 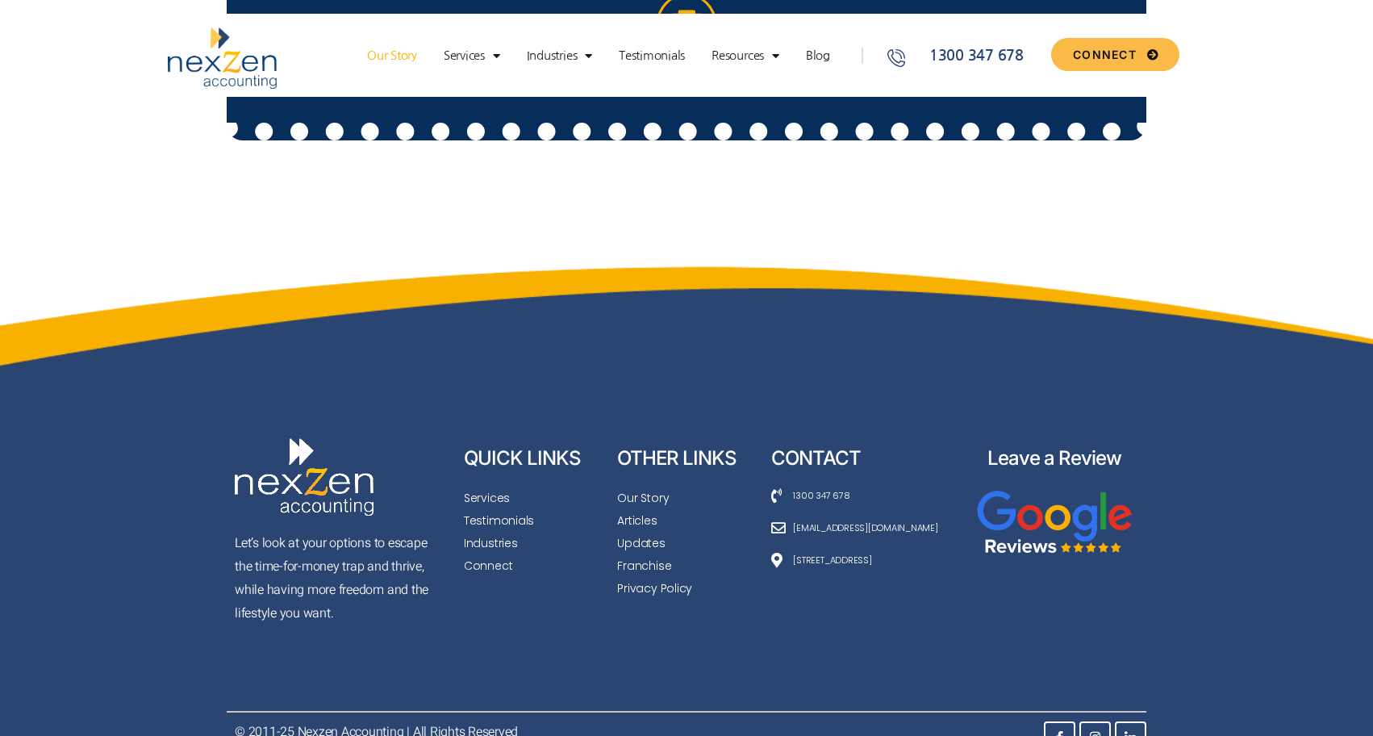 What do you see at coordinates (686, 458) in the screenshot?
I see `h2: OTHER LINKS` at bounding box center [686, 458].